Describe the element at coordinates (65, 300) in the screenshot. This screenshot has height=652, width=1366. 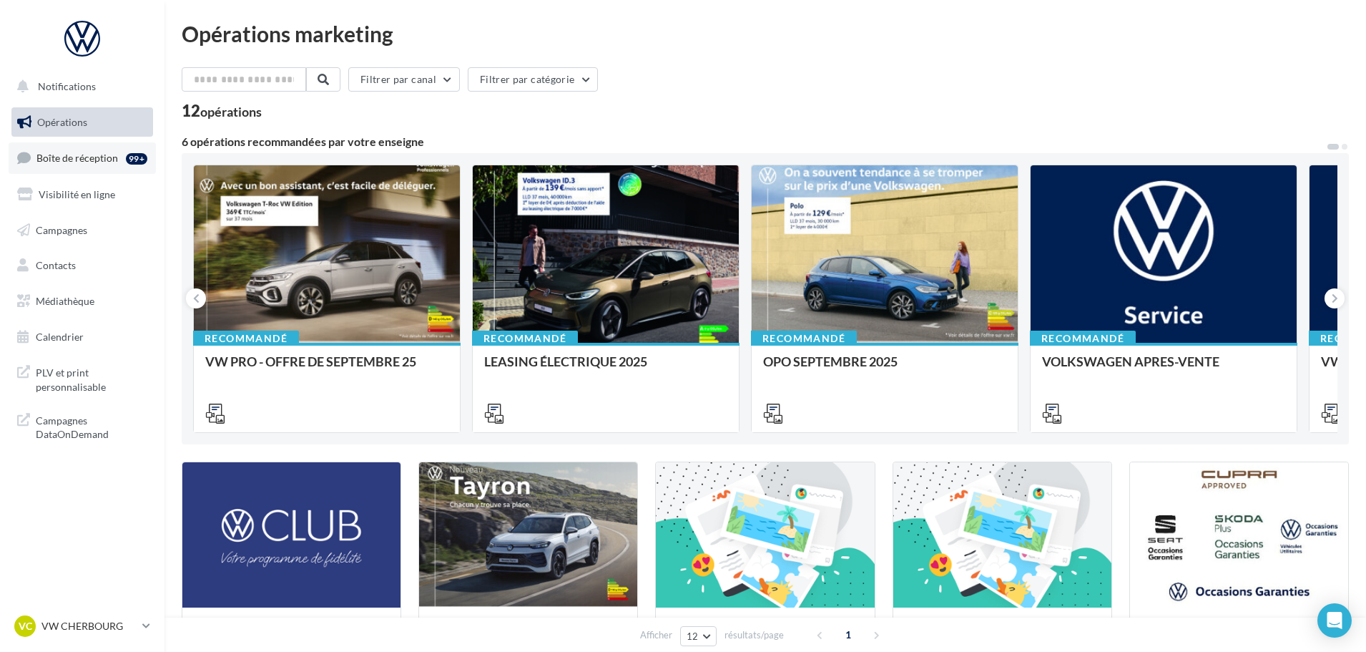
I see `span: Médiathèque` at that location.